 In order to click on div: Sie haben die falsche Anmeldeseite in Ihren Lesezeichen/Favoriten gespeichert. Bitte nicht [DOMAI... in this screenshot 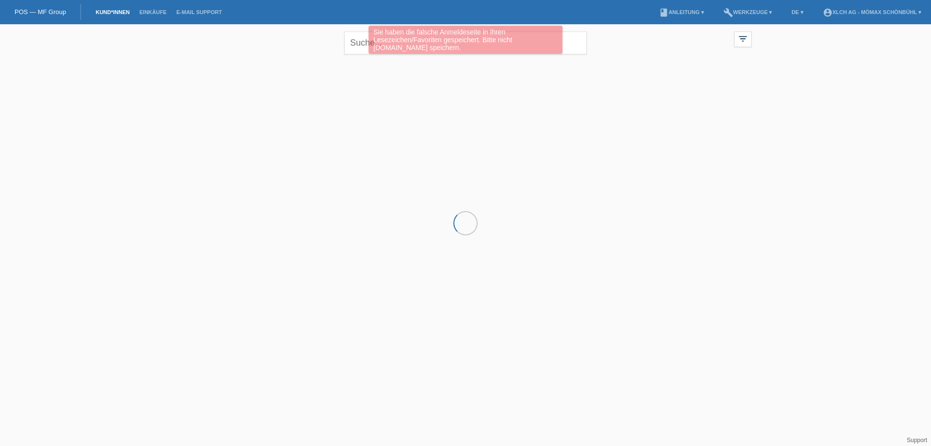, I will do `click(466, 40)`.